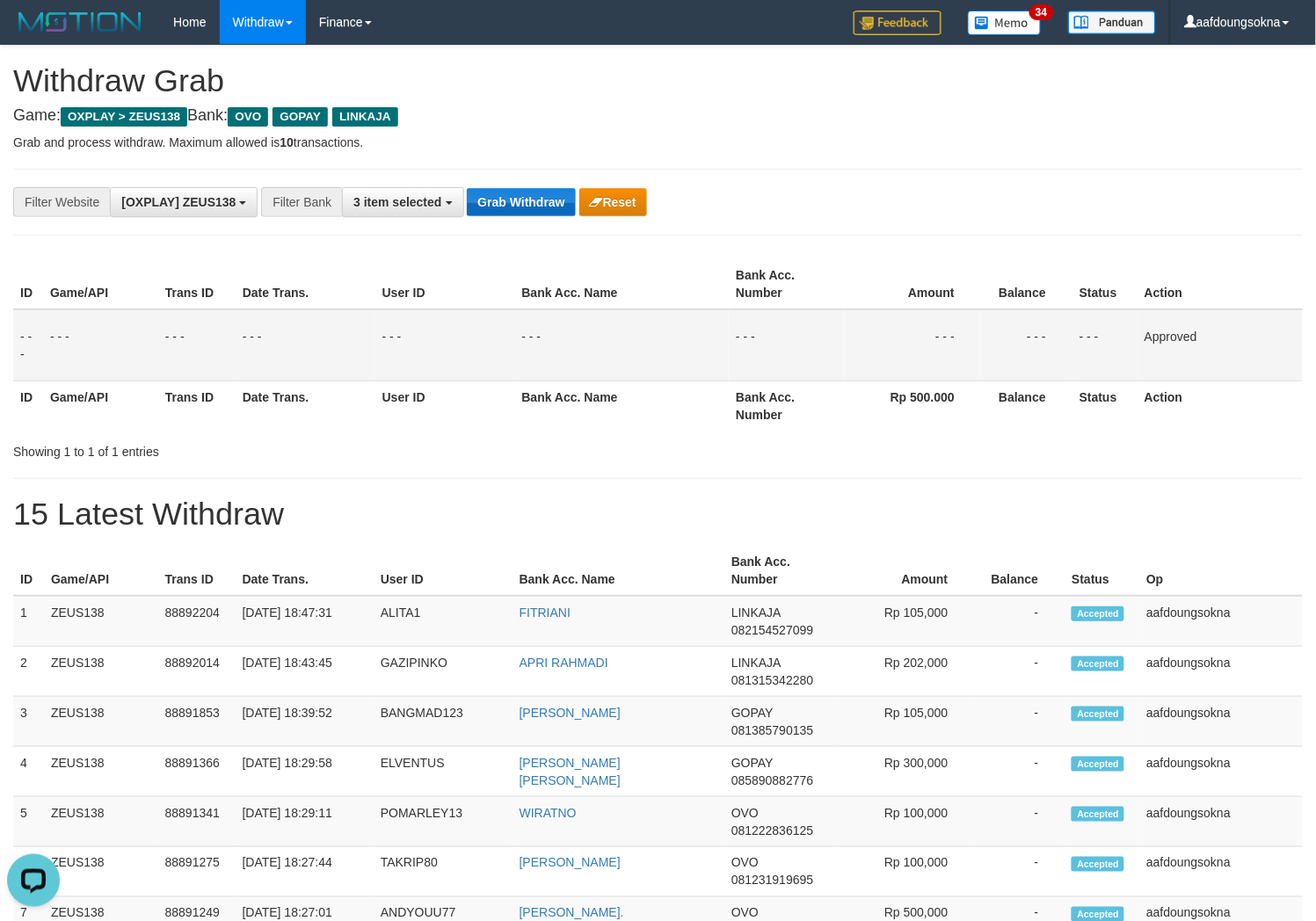  I want to click on td: Rp 105,000, so click(907, 722).